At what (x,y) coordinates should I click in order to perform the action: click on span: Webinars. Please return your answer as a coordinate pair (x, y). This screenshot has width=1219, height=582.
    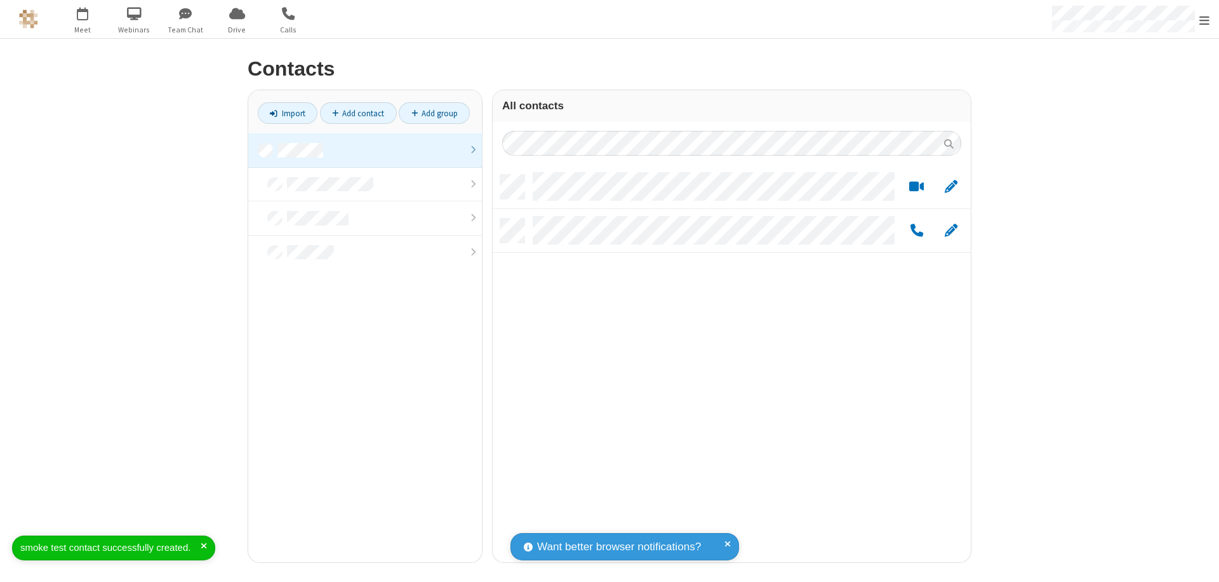
    Looking at the image, I should click on (134, 30).